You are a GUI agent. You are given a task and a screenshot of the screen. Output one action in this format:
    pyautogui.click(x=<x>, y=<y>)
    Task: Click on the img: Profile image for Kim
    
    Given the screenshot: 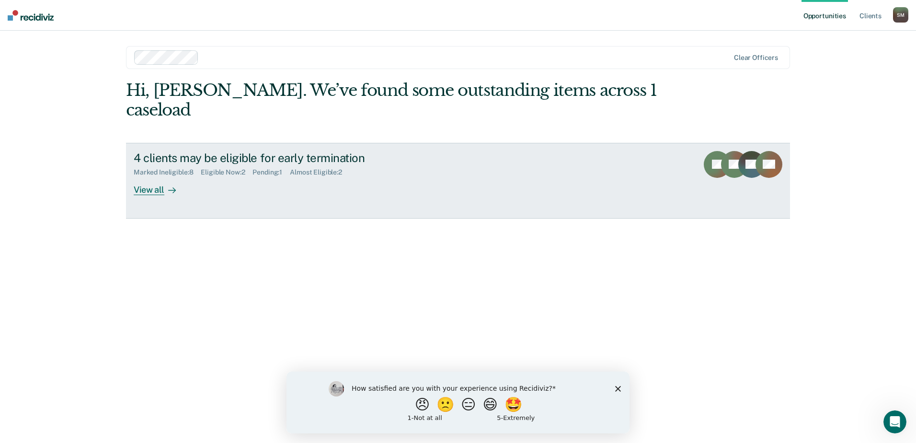 What is the action you would take?
    pyautogui.click(x=50, y=17)
    